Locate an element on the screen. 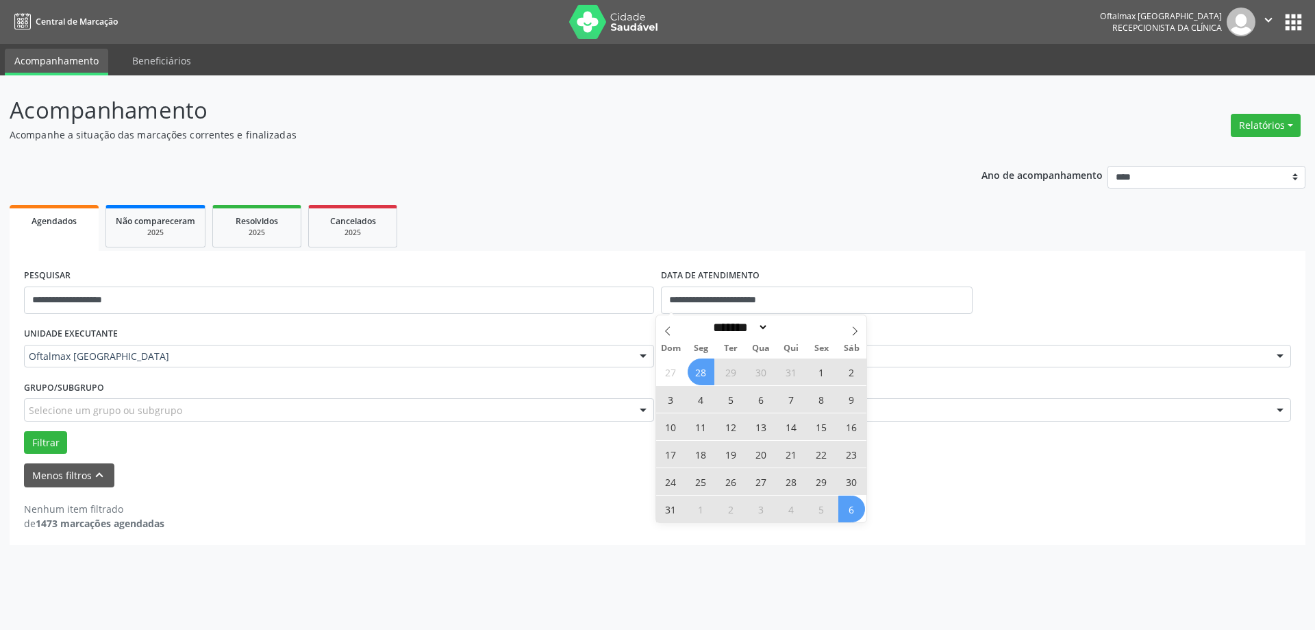 The image size is (1315, 630). span: Agosto 7, 2025 is located at coordinates (791, 399).